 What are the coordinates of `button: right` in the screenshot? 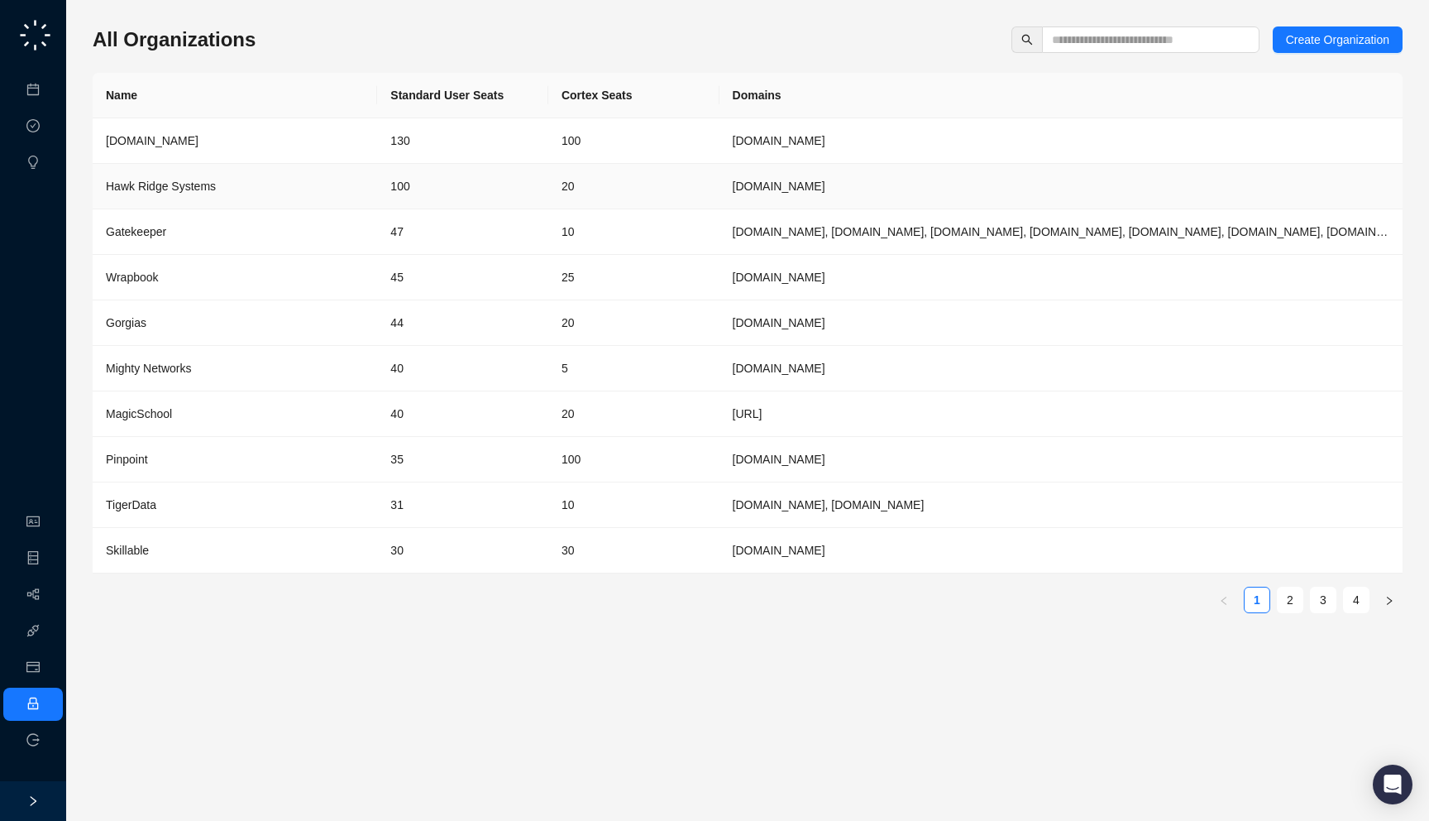 It's located at (1390, 600).